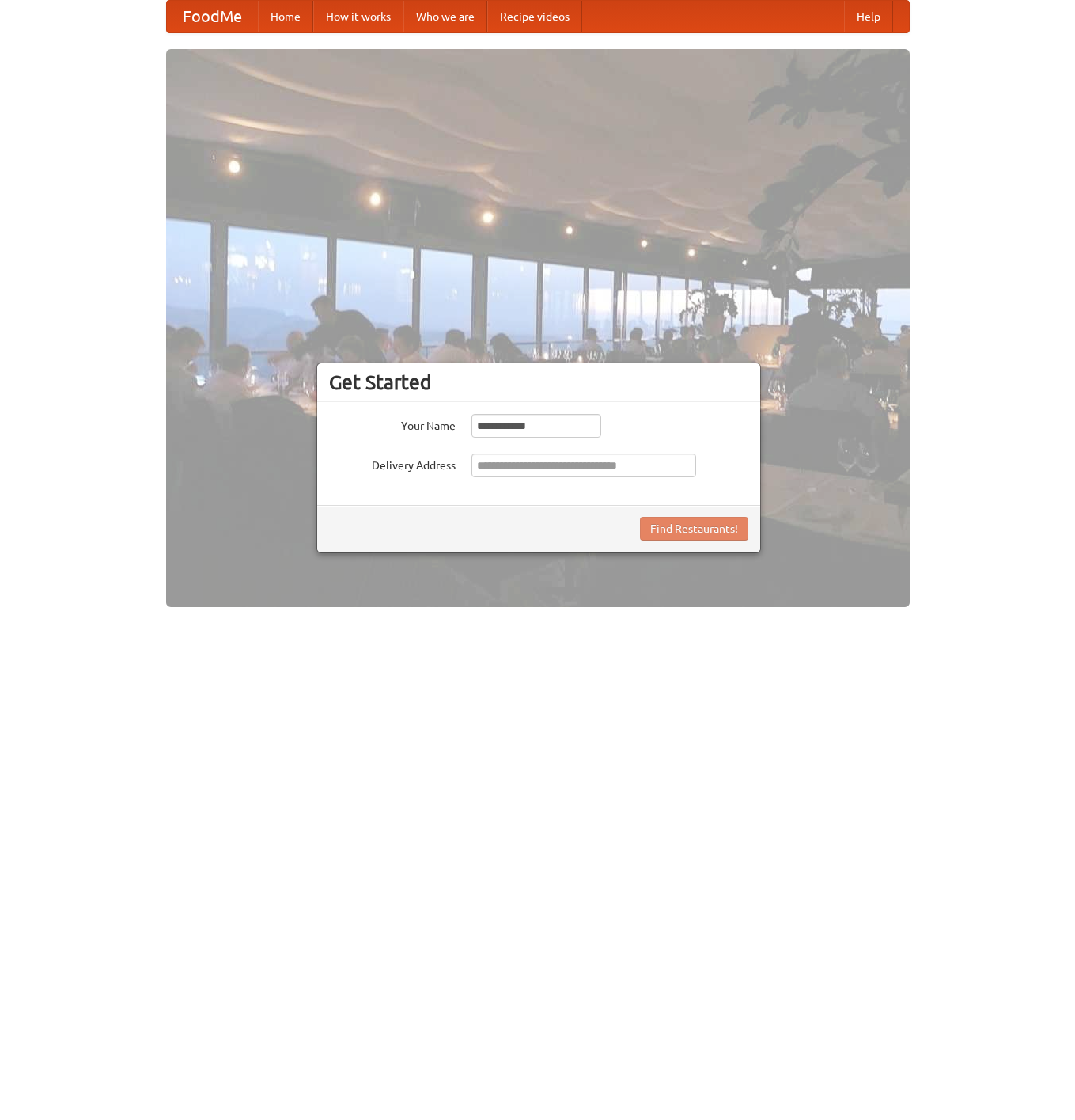 The width and height of the screenshot is (1075, 1120). What do you see at coordinates (535, 17) in the screenshot?
I see `a: Recipe videos` at bounding box center [535, 17].